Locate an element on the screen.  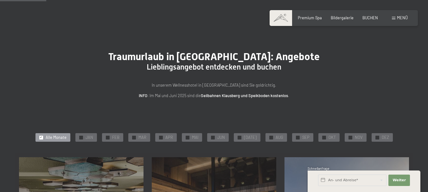
span: OKT is located at coordinates (332, 138).